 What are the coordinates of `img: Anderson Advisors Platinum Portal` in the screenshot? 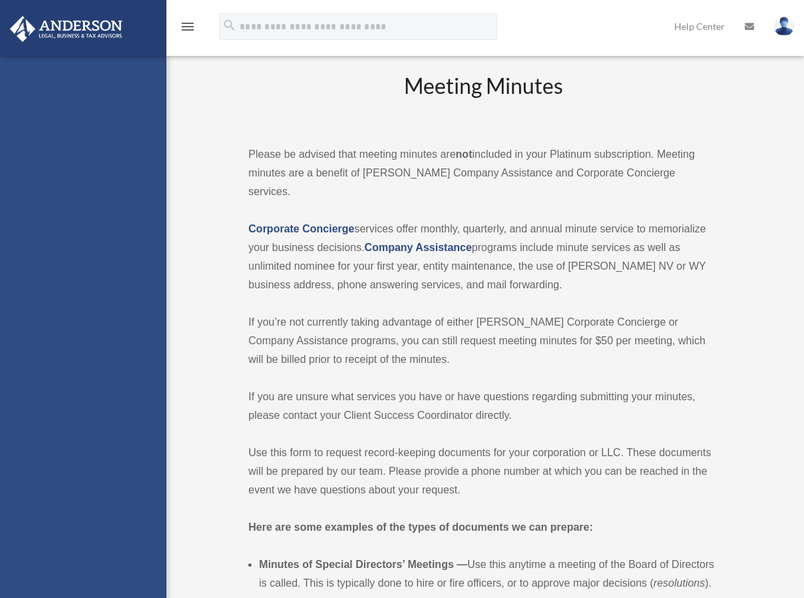 It's located at (66, 29).